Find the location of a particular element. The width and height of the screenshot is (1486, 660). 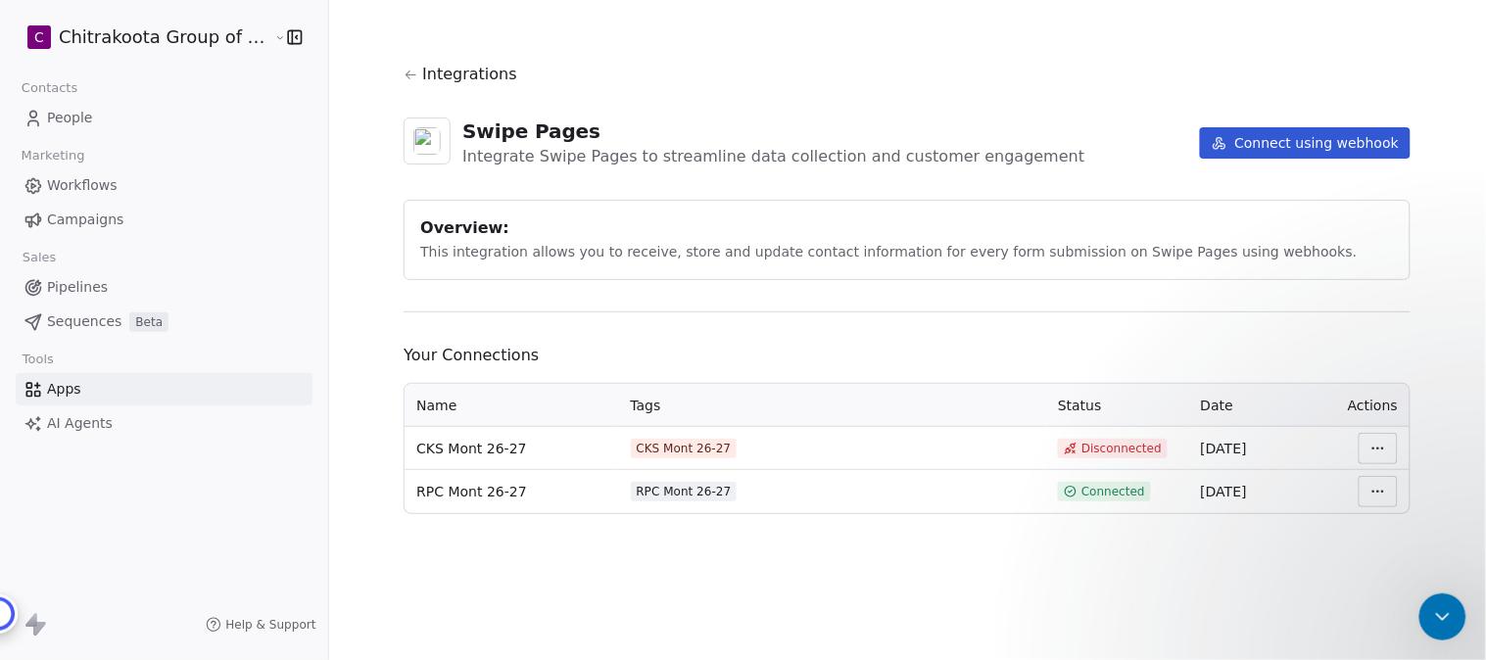

span: Workflows is located at coordinates (82, 185).